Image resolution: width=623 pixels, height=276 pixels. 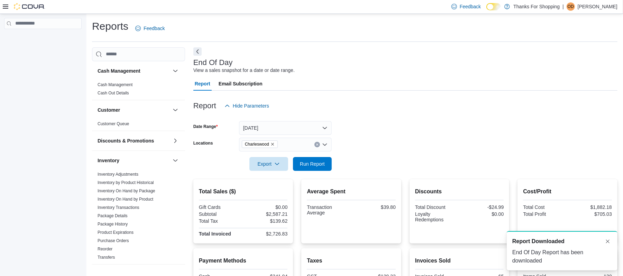 I want to click on h2: Discounts, so click(x=459, y=192).